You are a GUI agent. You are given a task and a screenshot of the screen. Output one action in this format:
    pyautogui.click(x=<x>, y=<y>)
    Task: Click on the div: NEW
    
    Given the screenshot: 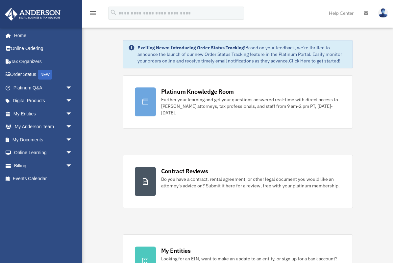 What is the action you would take?
    pyautogui.click(x=45, y=75)
    